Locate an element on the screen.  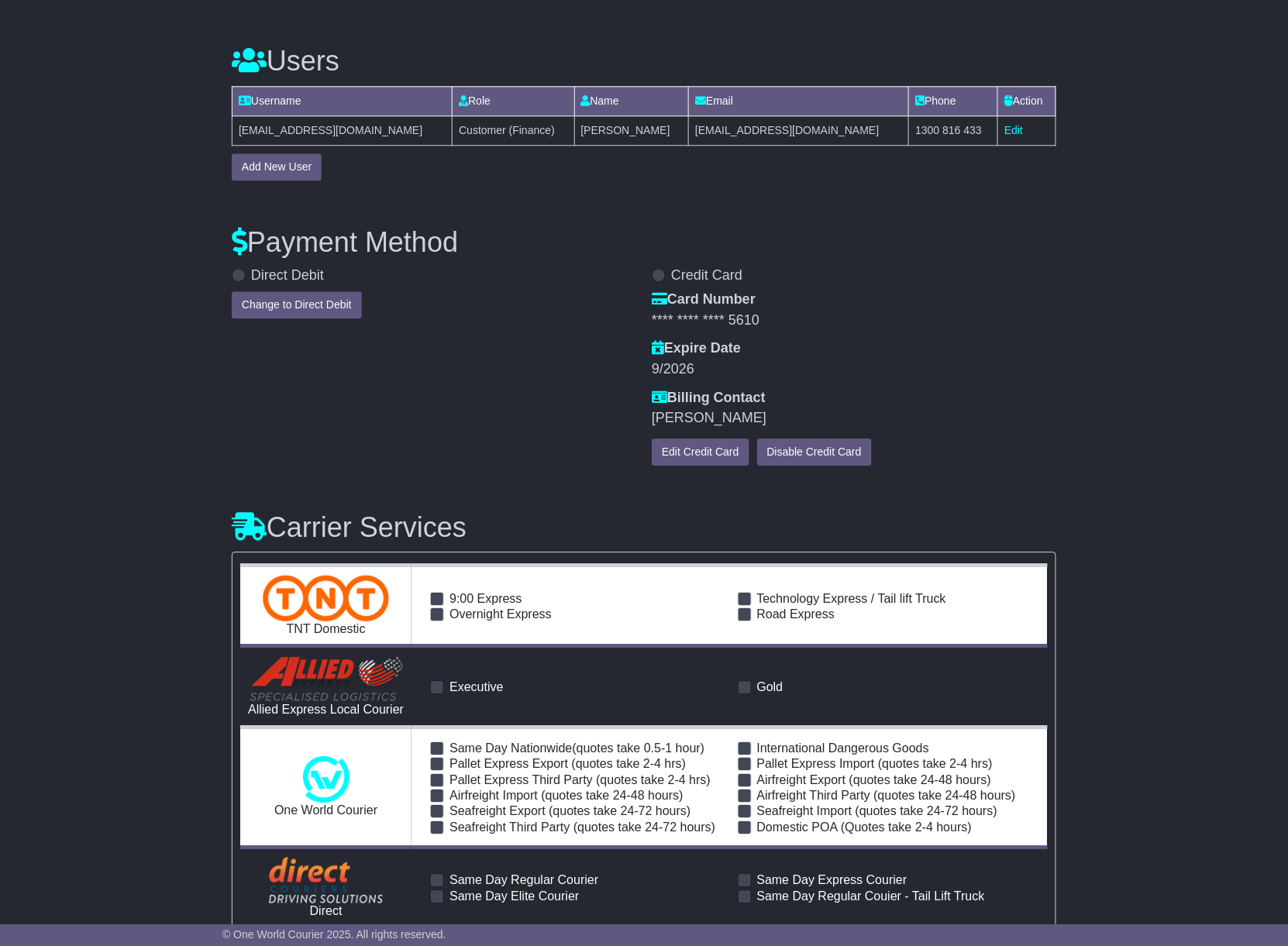
span: Road Express is located at coordinates (796, 613).